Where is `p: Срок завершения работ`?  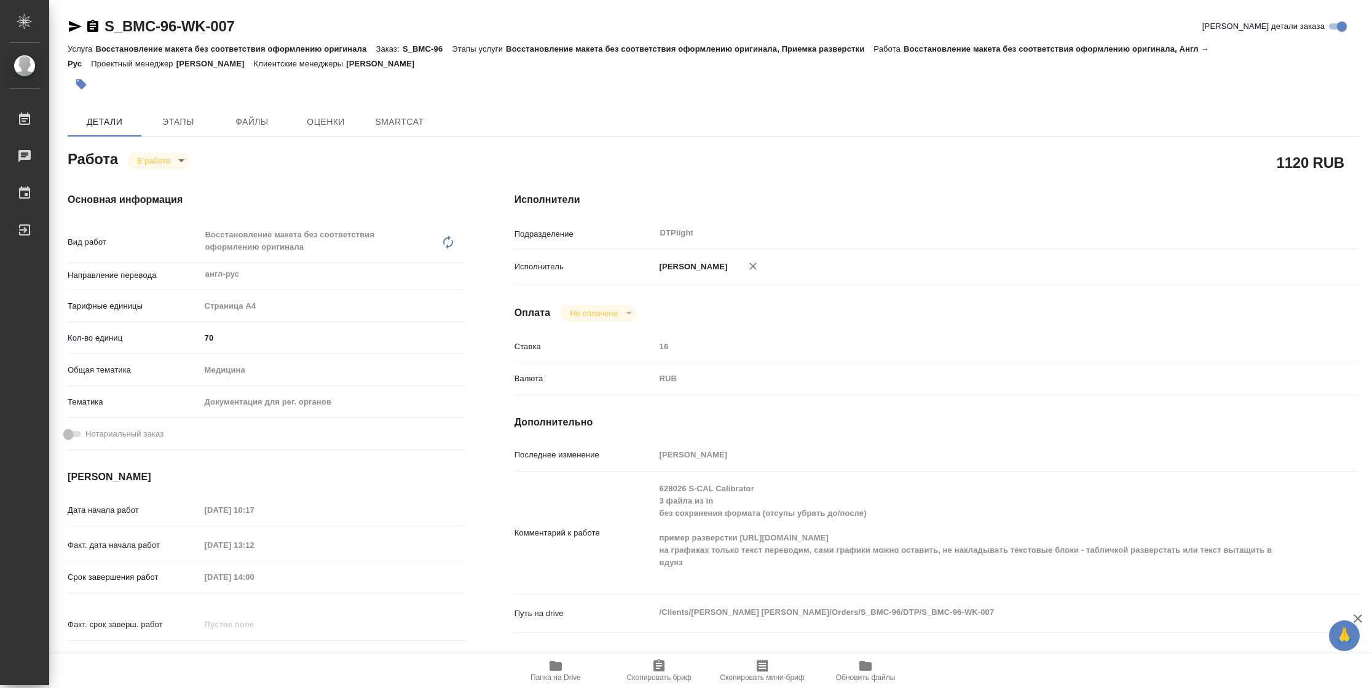
p: Срок завершения работ is located at coordinates (134, 577).